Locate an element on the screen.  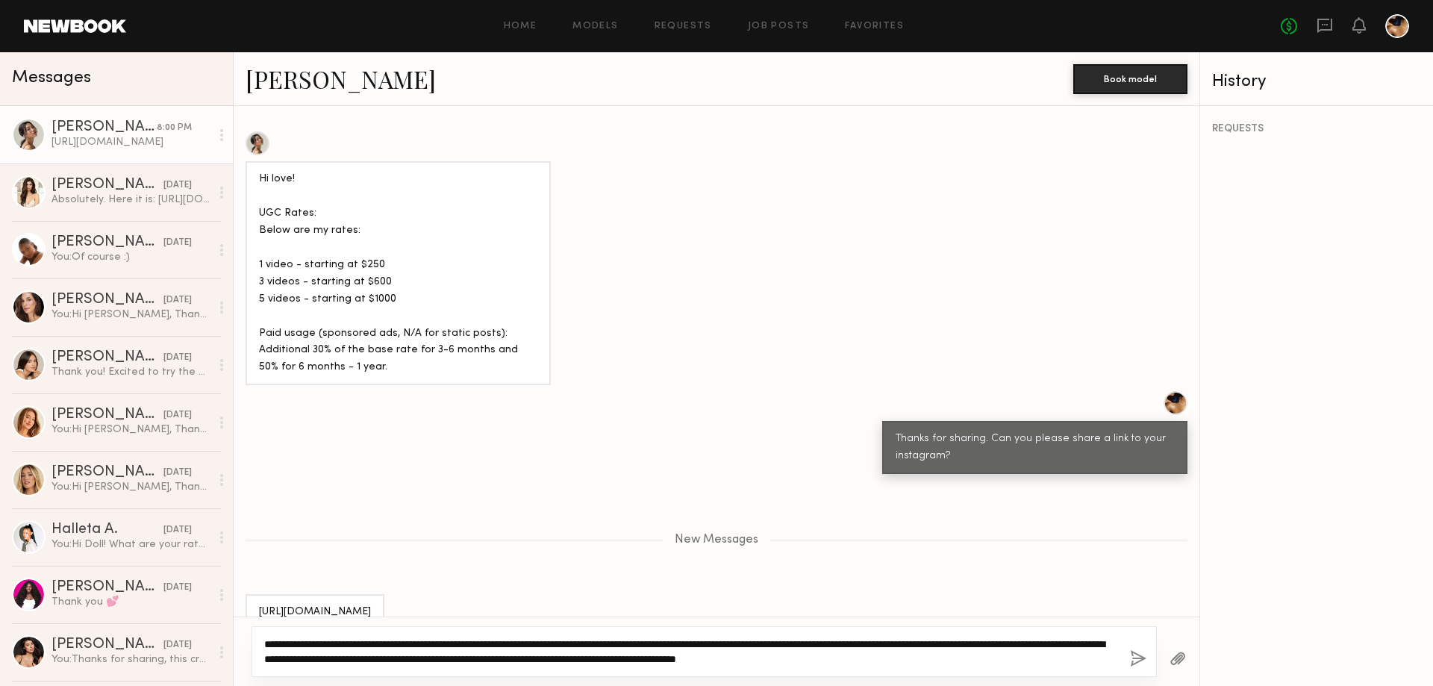
div: You: Thanks for sharing, this creator is great. $800 is a bit more than we budgeted, so pls allow... is located at coordinates (131, 659).